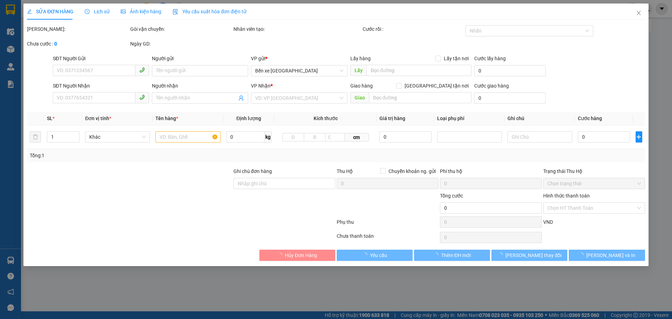 The height and width of the screenshot is (319, 672). What do you see at coordinates (548, 222) in the screenshot?
I see `span: VND` at bounding box center [548, 222].